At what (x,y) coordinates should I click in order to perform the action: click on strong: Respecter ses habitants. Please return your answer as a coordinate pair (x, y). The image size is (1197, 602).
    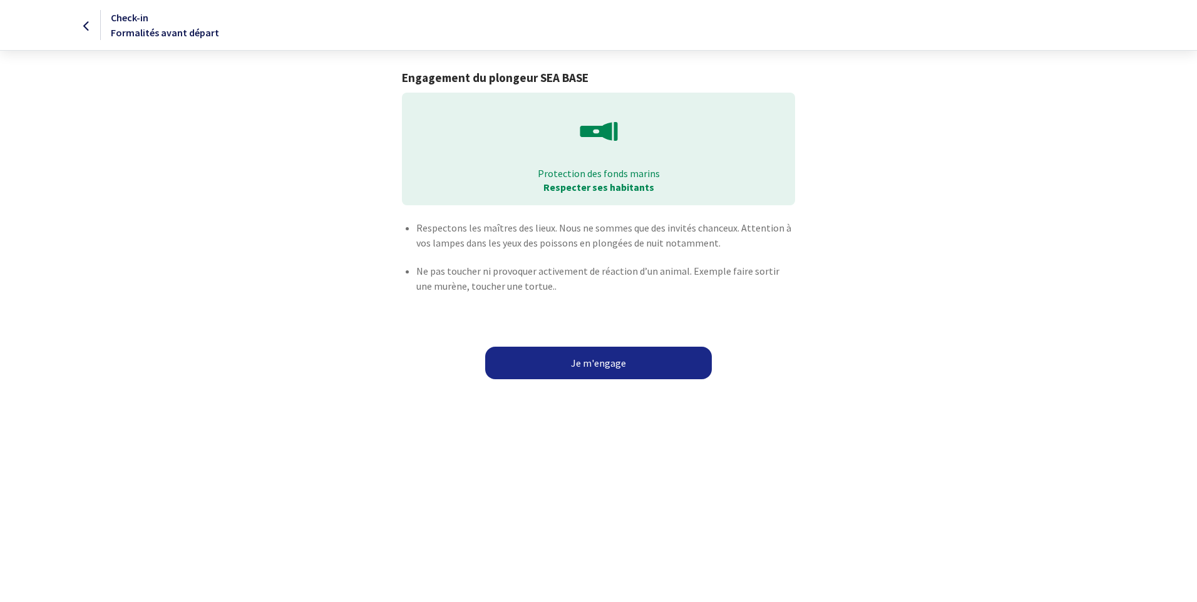
    Looking at the image, I should click on (599, 187).